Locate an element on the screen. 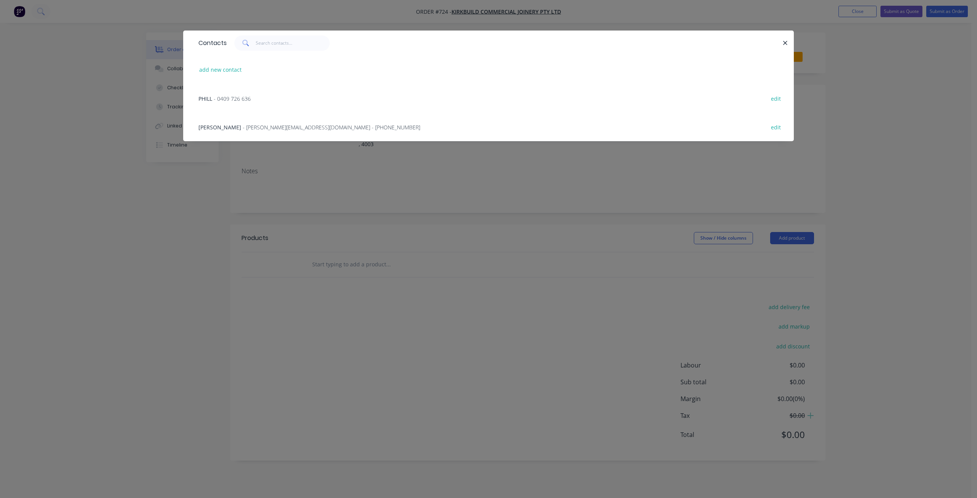 The height and width of the screenshot is (498, 977). button: add new contact is located at coordinates (221, 69).